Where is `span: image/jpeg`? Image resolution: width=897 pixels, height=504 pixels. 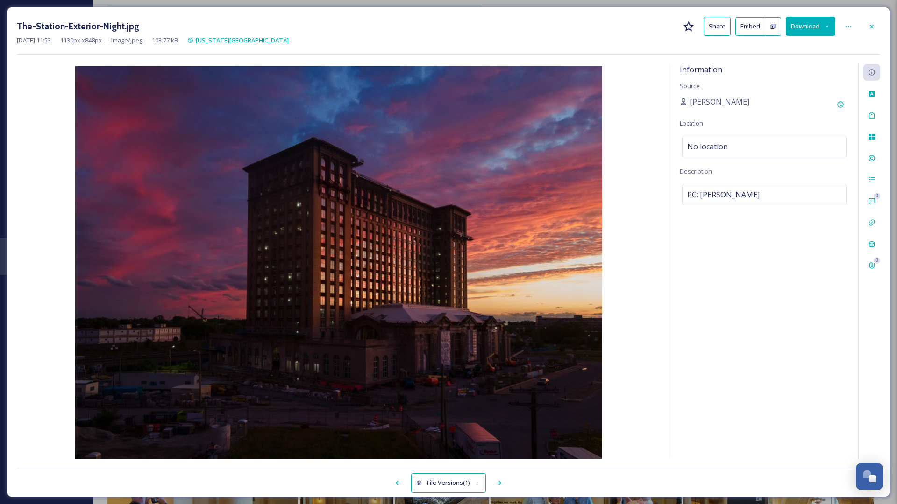
span: image/jpeg is located at coordinates (127, 40).